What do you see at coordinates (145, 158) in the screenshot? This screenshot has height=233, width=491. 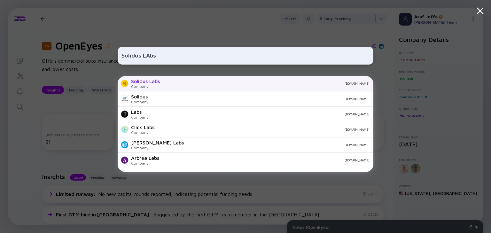 I see `div: Arbrea Labs` at bounding box center [145, 158].